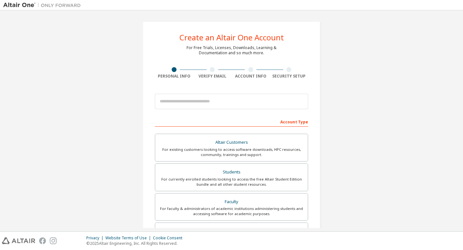 Image resolution: width=463 pixels, height=250 pixels. I want to click on img: Altair One, so click(44, 5).